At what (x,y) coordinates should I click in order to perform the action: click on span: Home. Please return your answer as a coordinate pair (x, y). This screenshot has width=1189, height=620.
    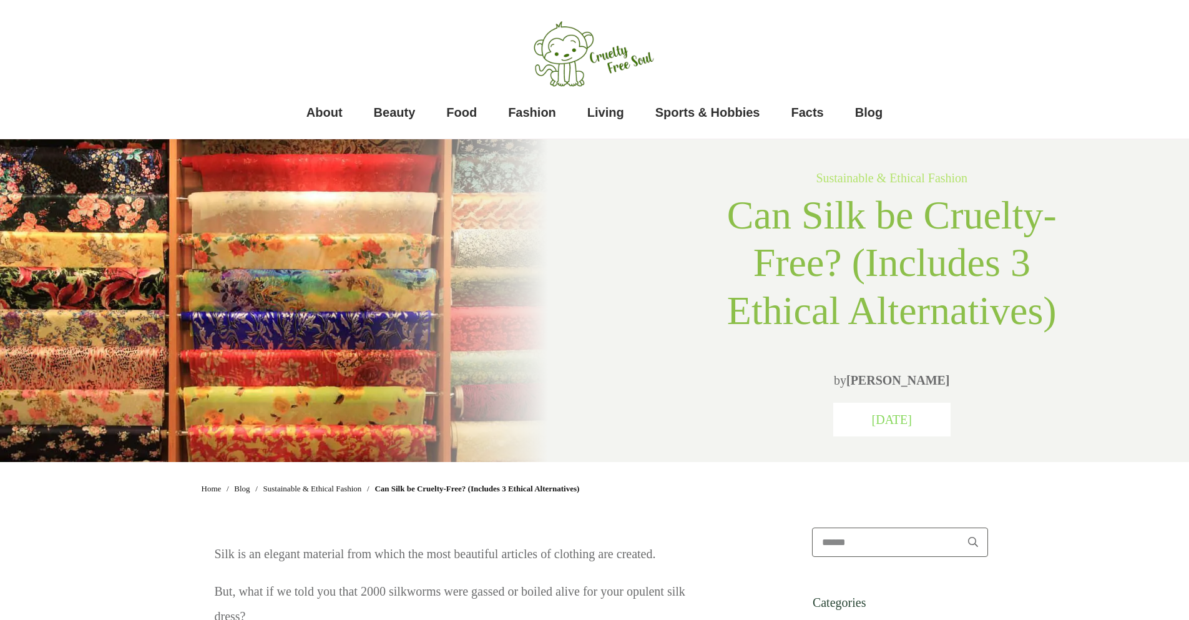
    Looking at the image, I should click on (212, 488).